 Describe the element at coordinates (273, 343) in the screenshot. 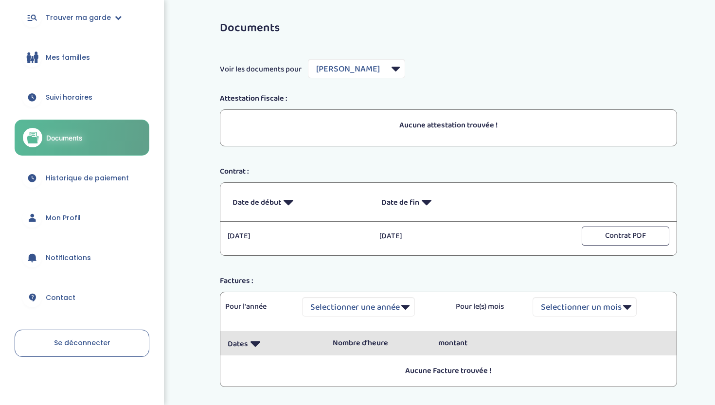

I see `p: Dates` at that location.